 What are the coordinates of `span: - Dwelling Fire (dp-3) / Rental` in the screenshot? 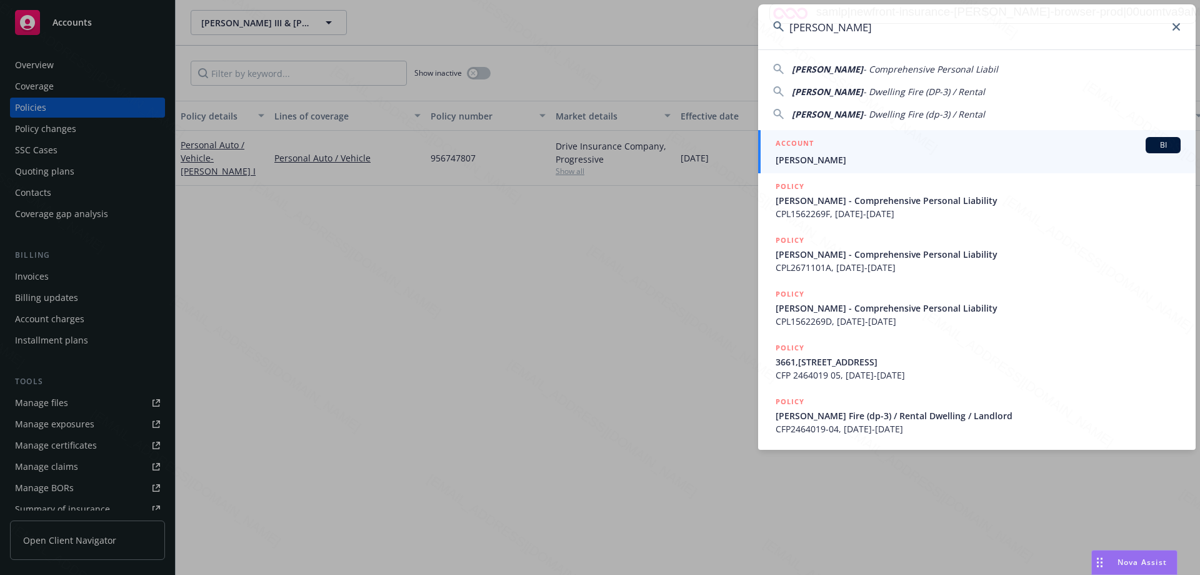 It's located at (924, 114).